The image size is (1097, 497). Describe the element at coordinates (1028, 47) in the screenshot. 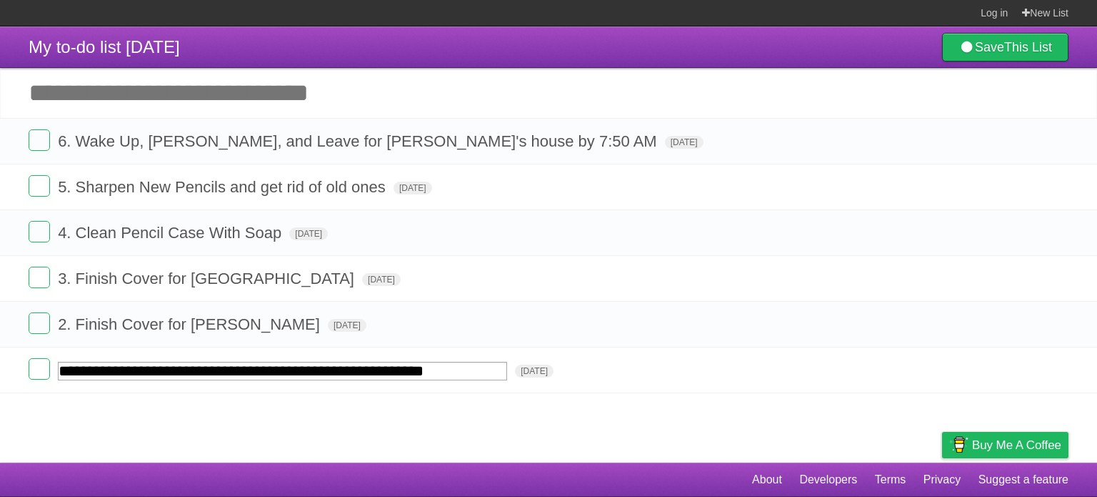

I see `b: This List` at that location.